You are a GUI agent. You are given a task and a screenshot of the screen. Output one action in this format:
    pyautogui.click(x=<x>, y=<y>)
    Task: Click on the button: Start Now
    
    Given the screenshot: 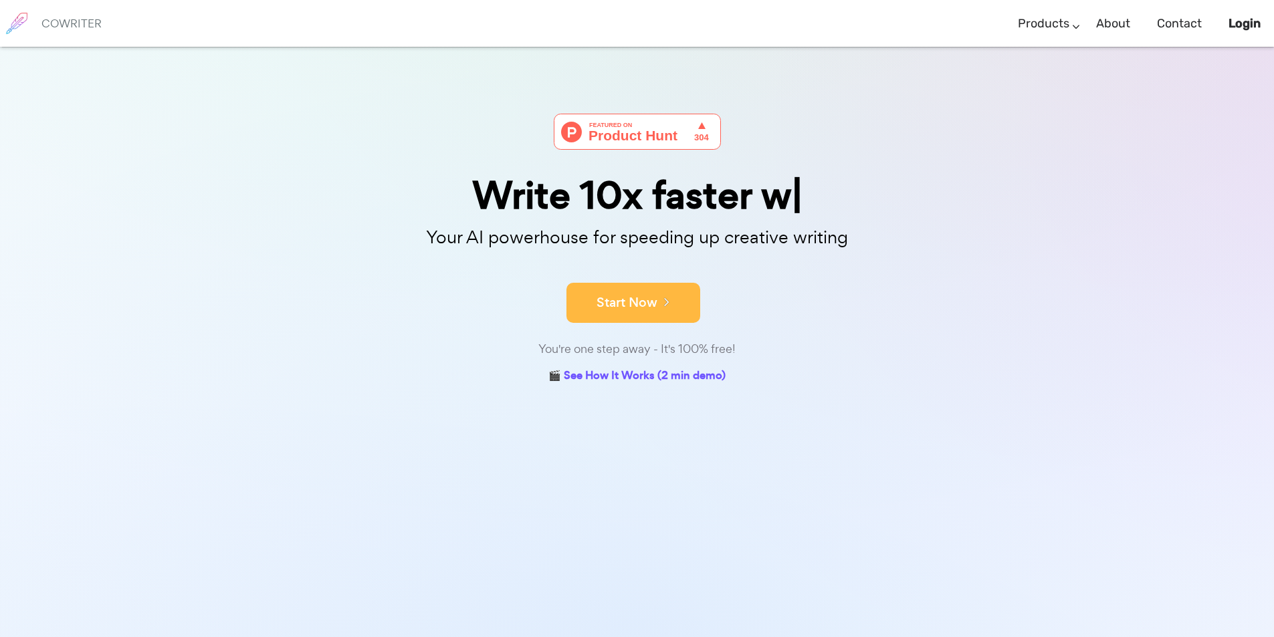 What is the action you would take?
    pyautogui.click(x=633, y=303)
    